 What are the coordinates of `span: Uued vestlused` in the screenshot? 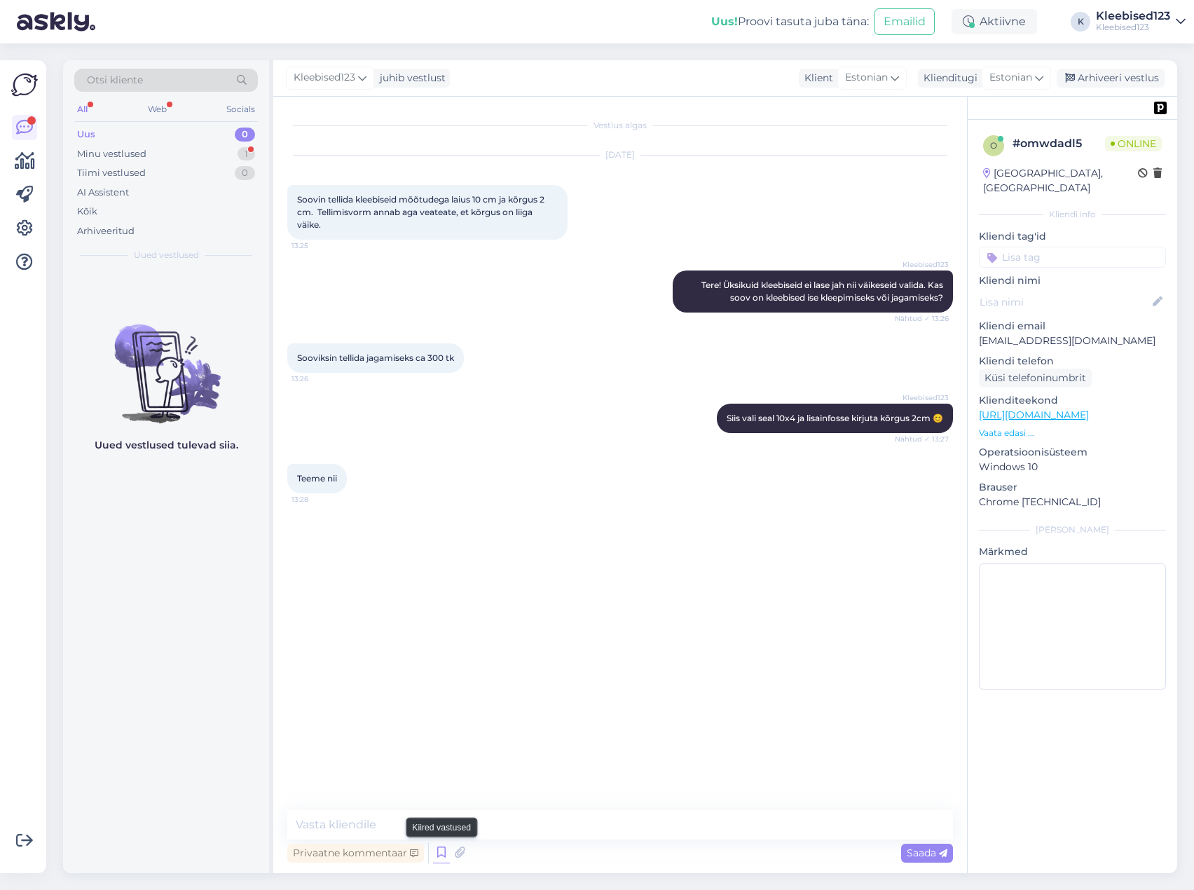 It's located at (166, 255).